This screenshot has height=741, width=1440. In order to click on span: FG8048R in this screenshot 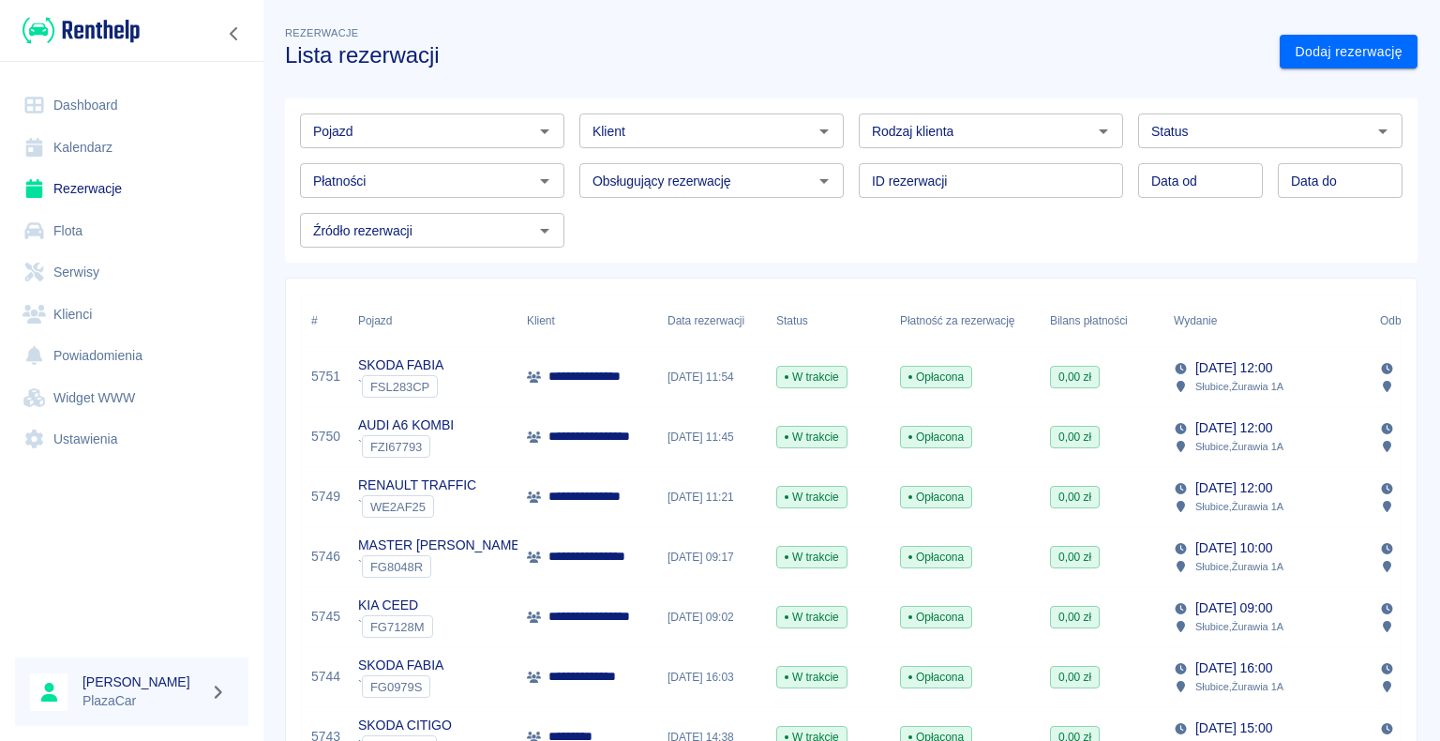, I will do `click(397, 566)`.